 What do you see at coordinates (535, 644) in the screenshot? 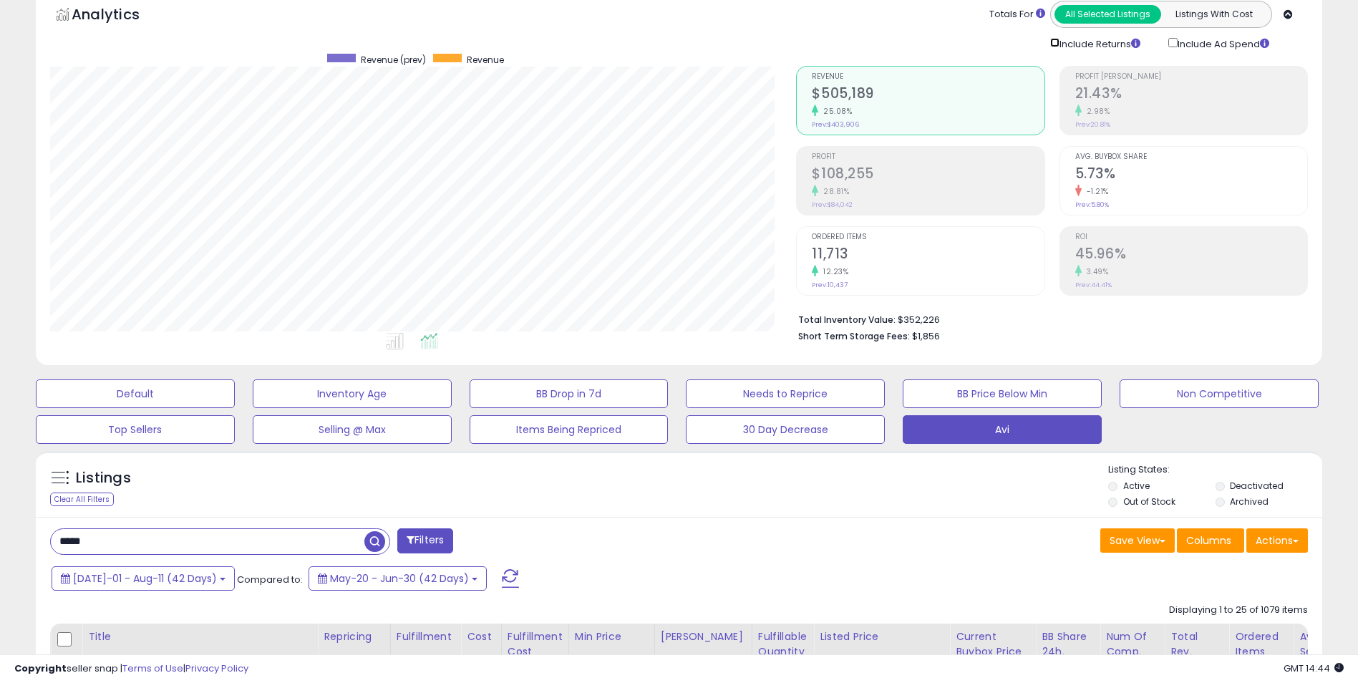
I see `div: Fulfillment Cost` at bounding box center [535, 644].